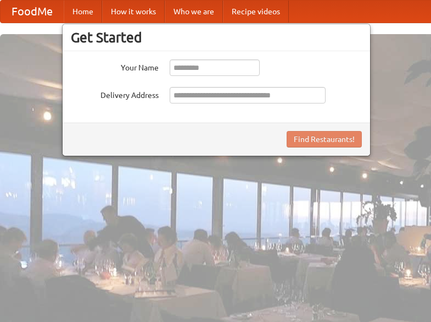  I want to click on label: Your Name, so click(115, 66).